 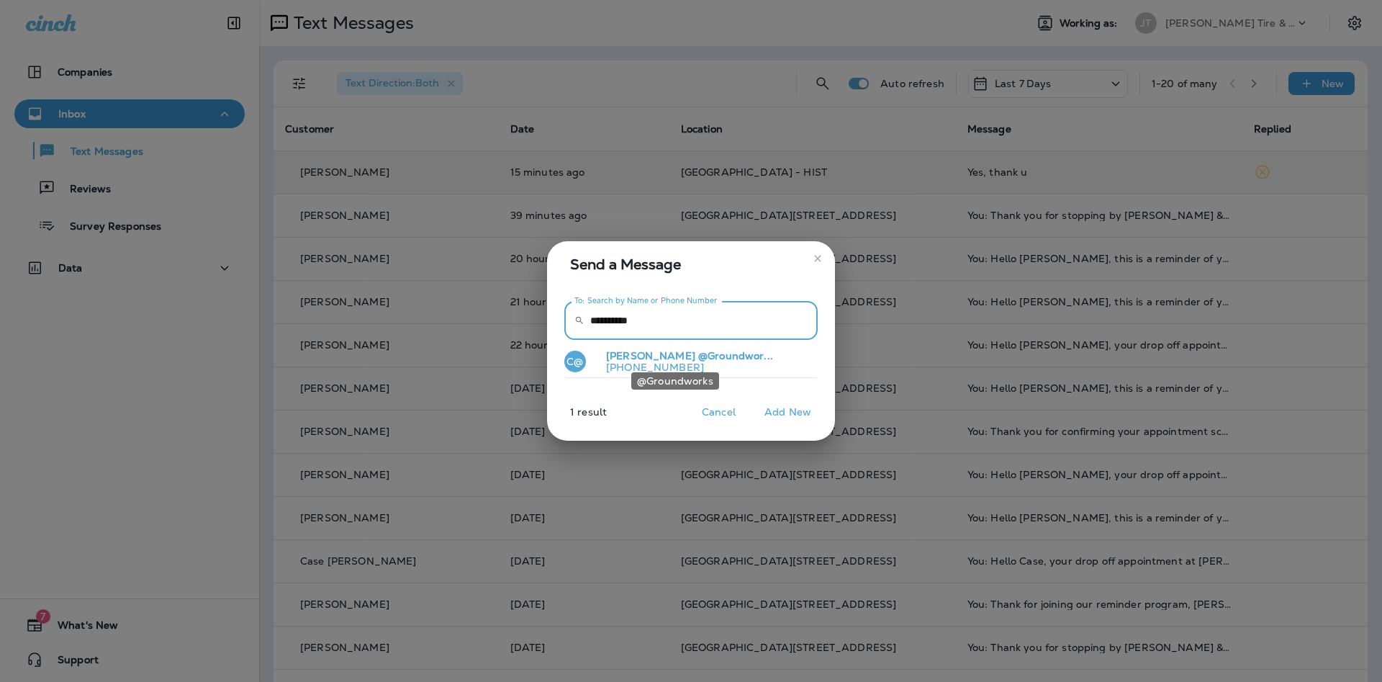 I want to click on button: close, so click(x=818, y=258).